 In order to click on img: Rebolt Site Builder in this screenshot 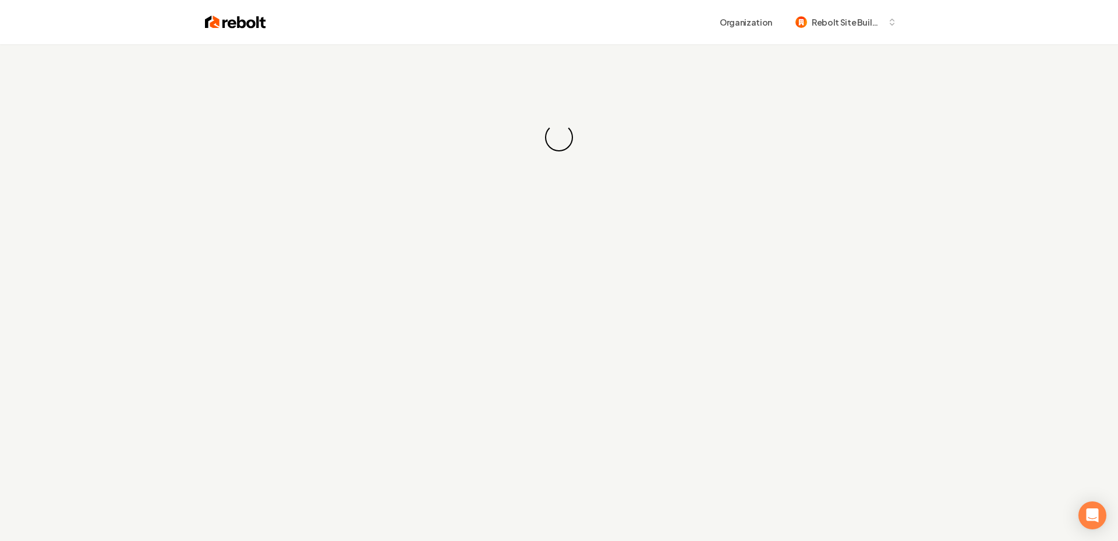, I will do `click(801, 22)`.